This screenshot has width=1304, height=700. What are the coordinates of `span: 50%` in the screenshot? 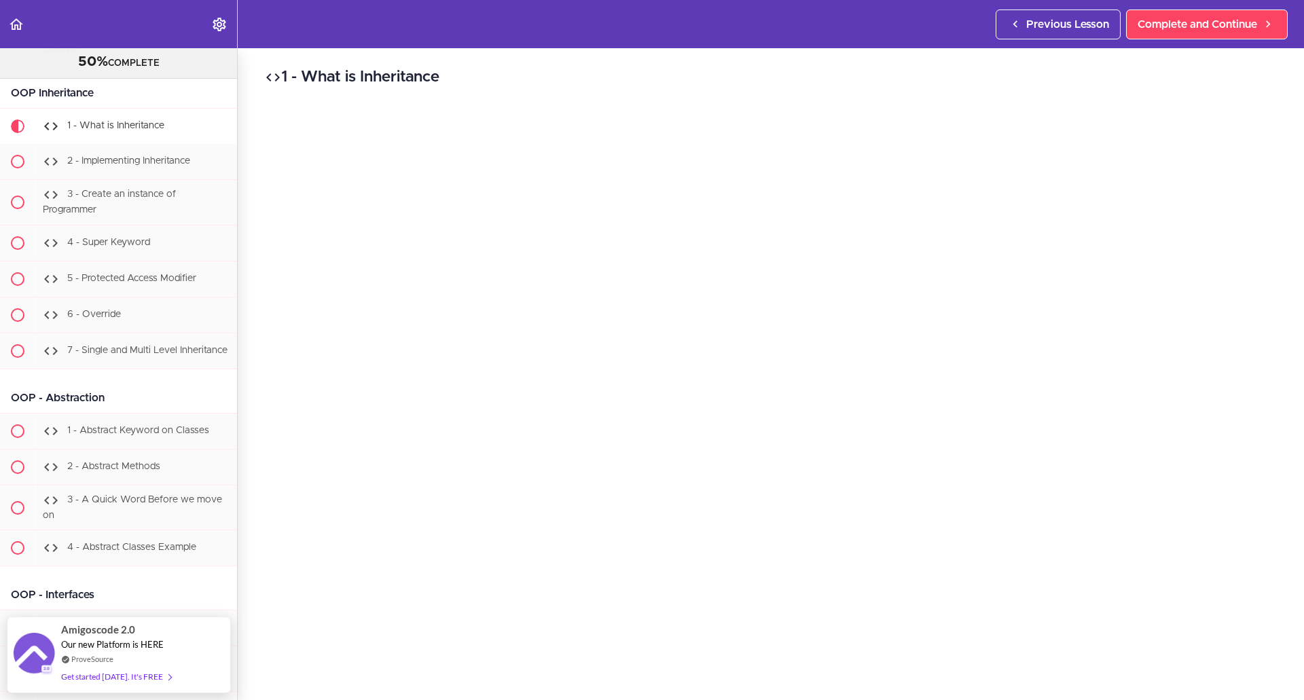 It's located at (93, 62).